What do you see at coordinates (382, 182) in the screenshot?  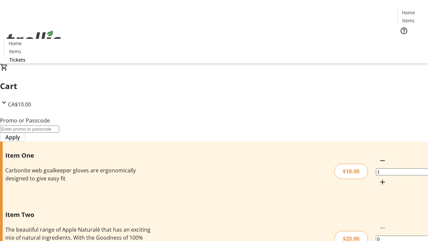 I see `button: Increment by one` at bounding box center [382, 182].